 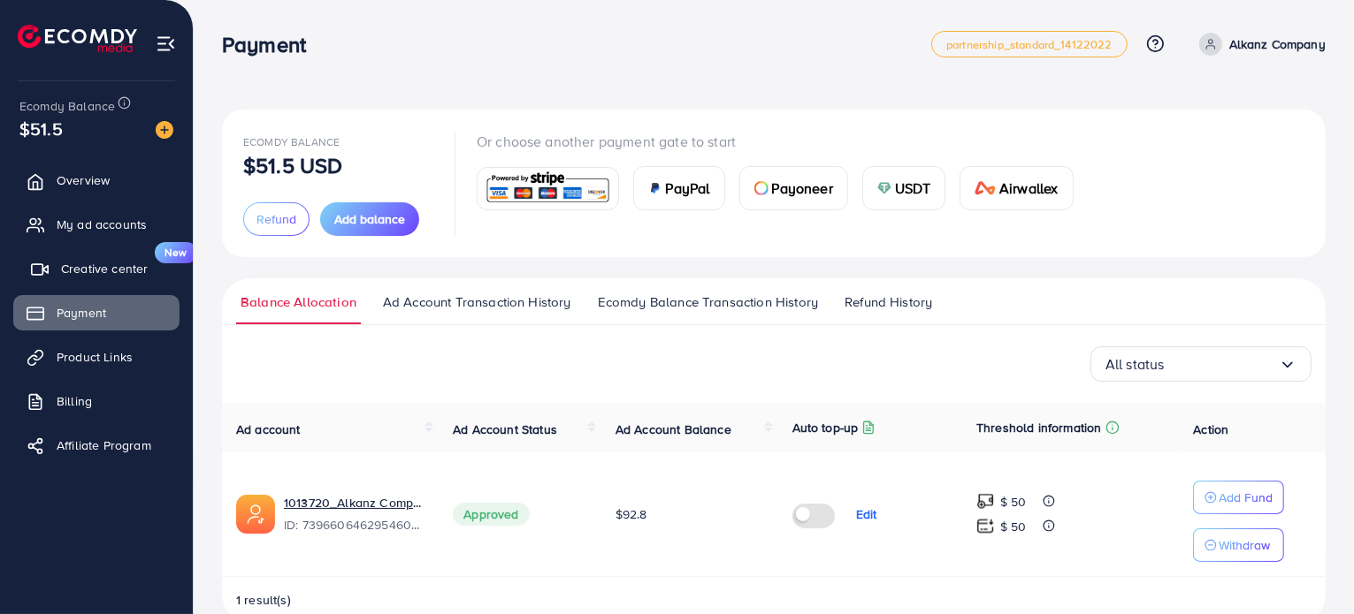 I want to click on img: menu, so click(x=165, y=43).